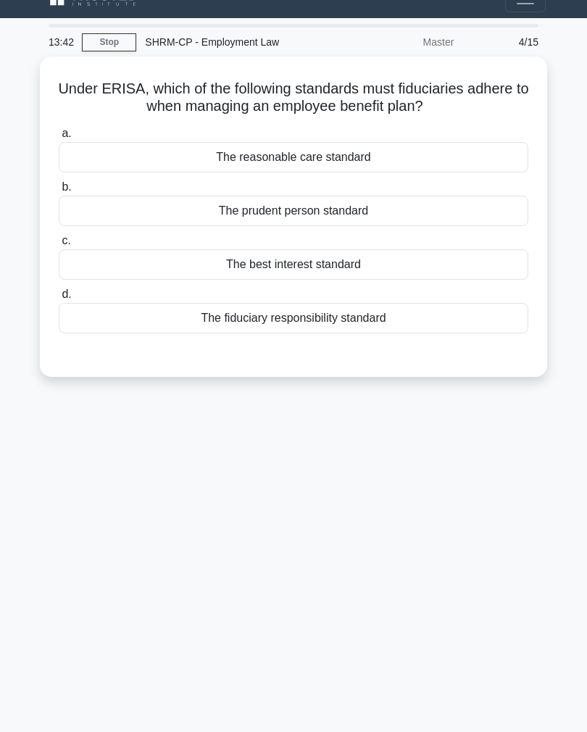 The height and width of the screenshot is (732, 587). What do you see at coordinates (399, 42) in the screenshot?
I see `div: Master` at bounding box center [399, 42].